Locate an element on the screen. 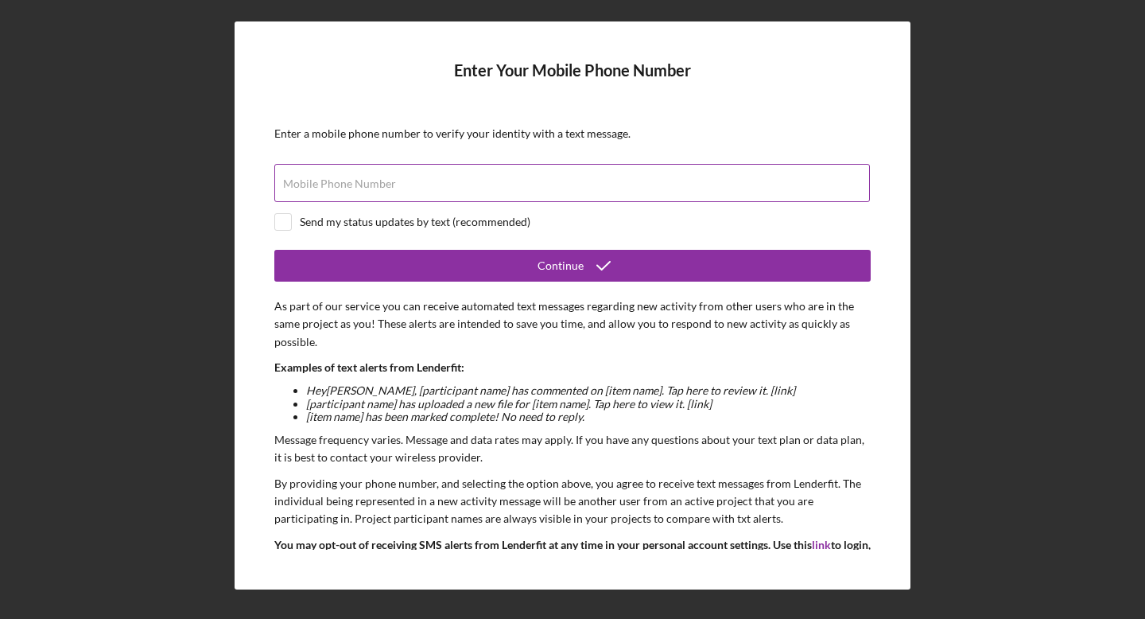 The width and height of the screenshot is (1145, 619). li: [item name] has been marked complete! No need to reply. is located at coordinates (589, 417).